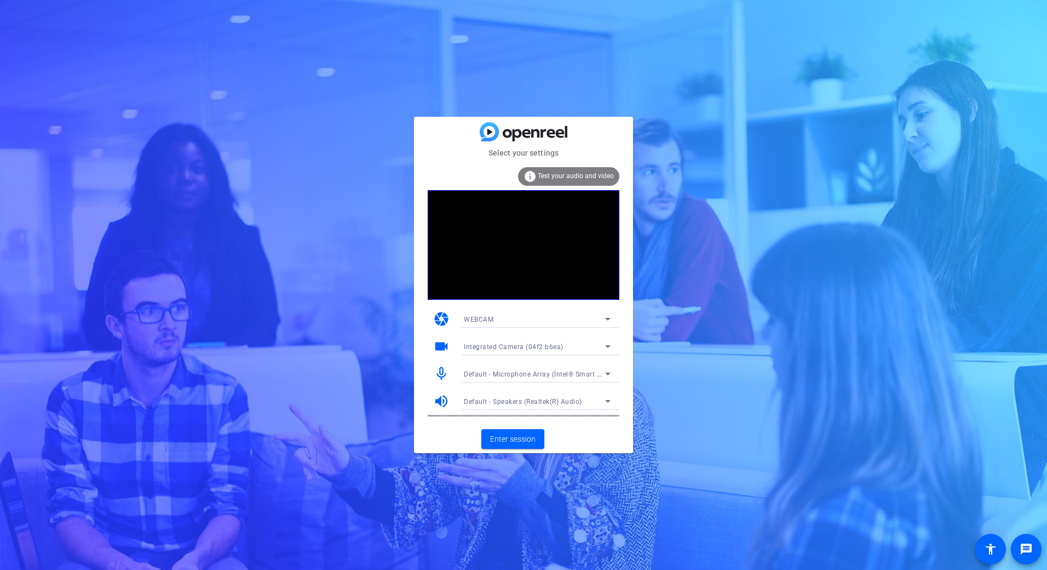  What do you see at coordinates (600, 374) in the screenshot?
I see `span: Default - Microphone Array (Intel® Smart Sound Technology for Digital Microphones)` at bounding box center [600, 374].